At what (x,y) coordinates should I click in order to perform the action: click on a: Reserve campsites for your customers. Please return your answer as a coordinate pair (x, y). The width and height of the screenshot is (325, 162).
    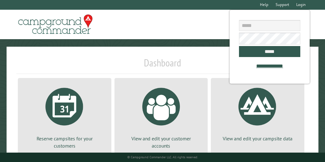
    Looking at the image, I should click on (64, 116).